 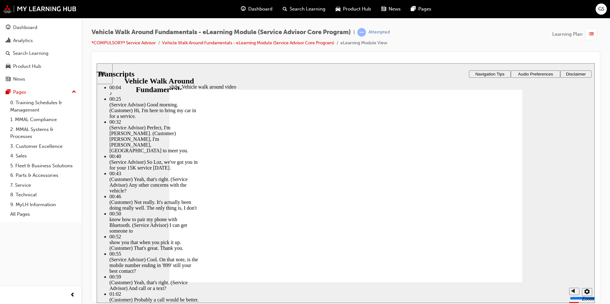 What do you see at coordinates (43, 195) in the screenshot?
I see `a: 8. Technical` at bounding box center [43, 195].